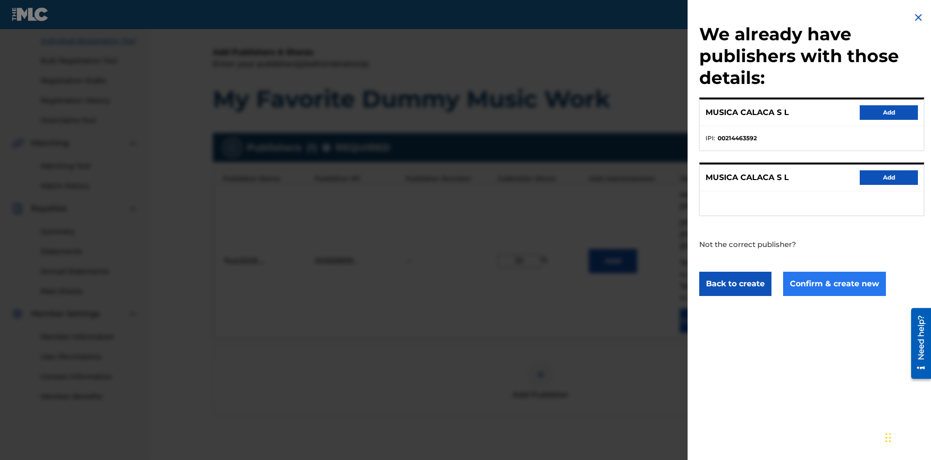  I want to click on strong: 00214463592, so click(737, 138).